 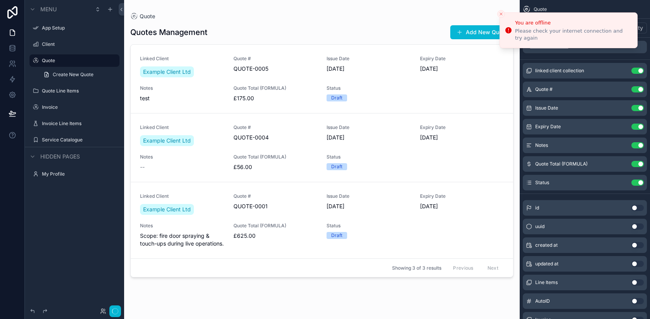 What do you see at coordinates (276, 98) in the screenshot?
I see `span: £175.00` at bounding box center [276, 98].